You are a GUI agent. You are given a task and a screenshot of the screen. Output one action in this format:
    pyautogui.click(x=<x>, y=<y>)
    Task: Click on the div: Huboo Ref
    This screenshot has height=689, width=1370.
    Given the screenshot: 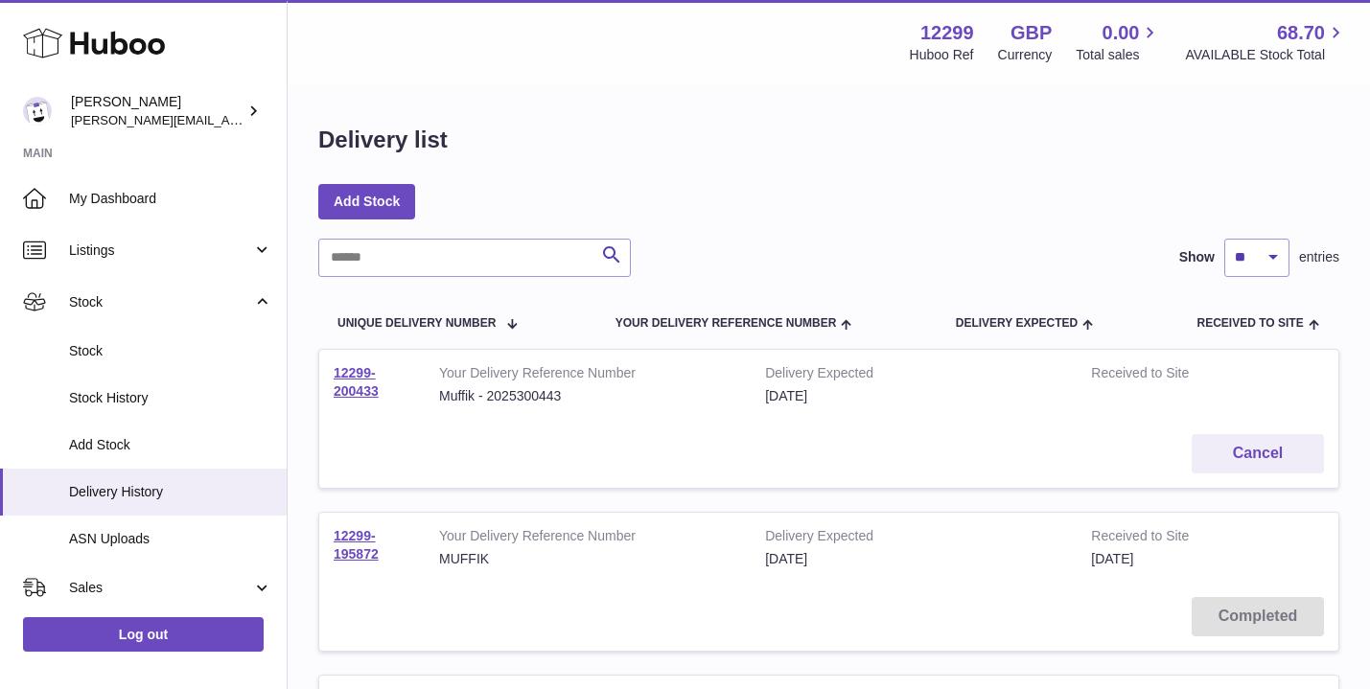 What is the action you would take?
    pyautogui.click(x=941, y=55)
    